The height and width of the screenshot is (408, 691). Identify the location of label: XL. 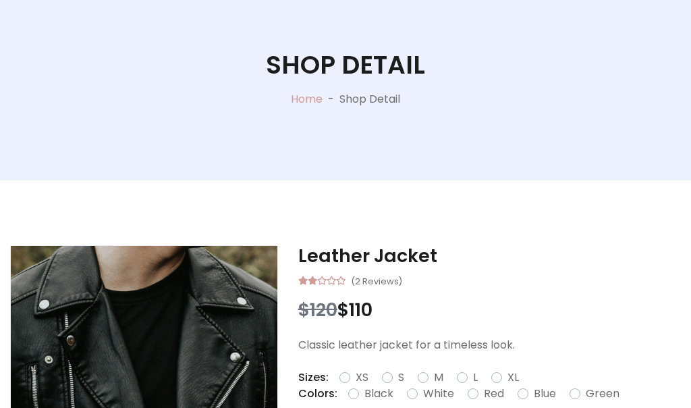
(513, 377).